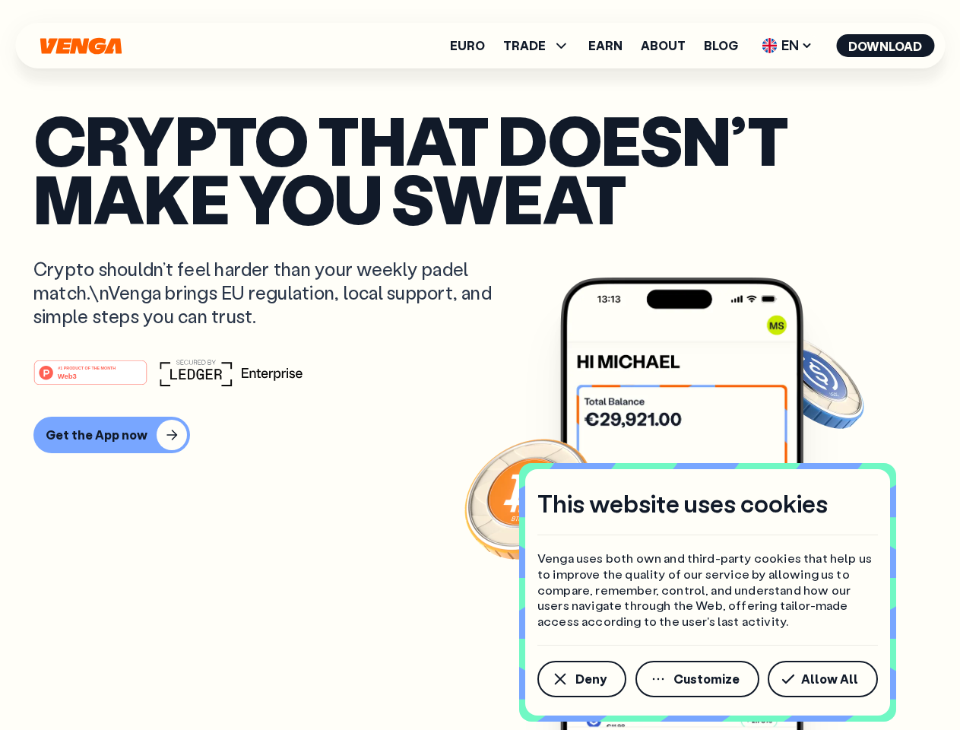  I want to click on button: Allow All, so click(823, 679).